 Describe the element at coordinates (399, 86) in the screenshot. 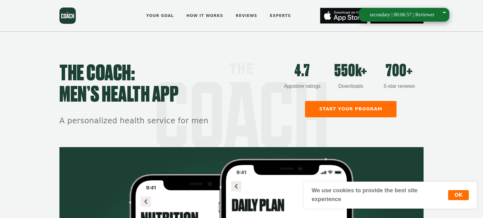

I see `div: 5-star reviews` at that location.